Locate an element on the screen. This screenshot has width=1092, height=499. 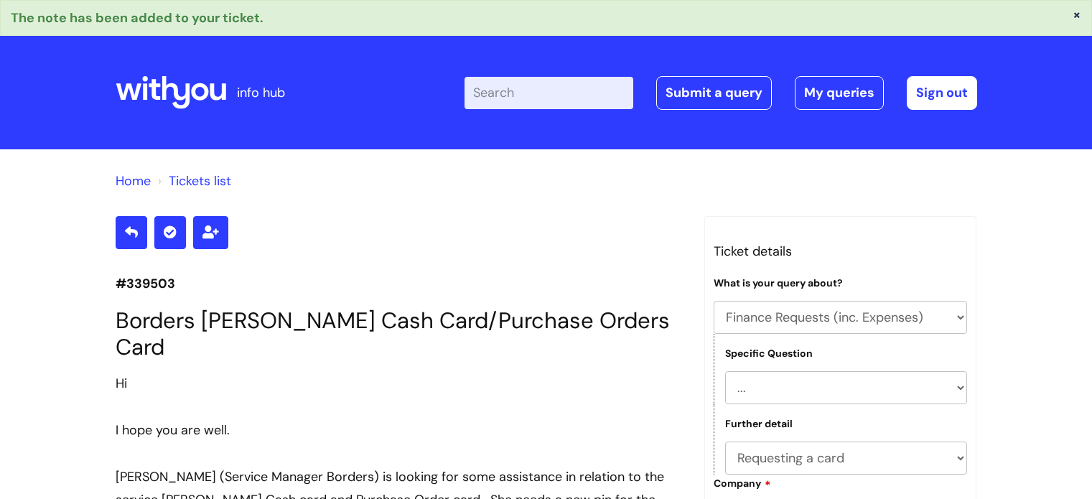
div: Hi is located at coordinates (399, 384).